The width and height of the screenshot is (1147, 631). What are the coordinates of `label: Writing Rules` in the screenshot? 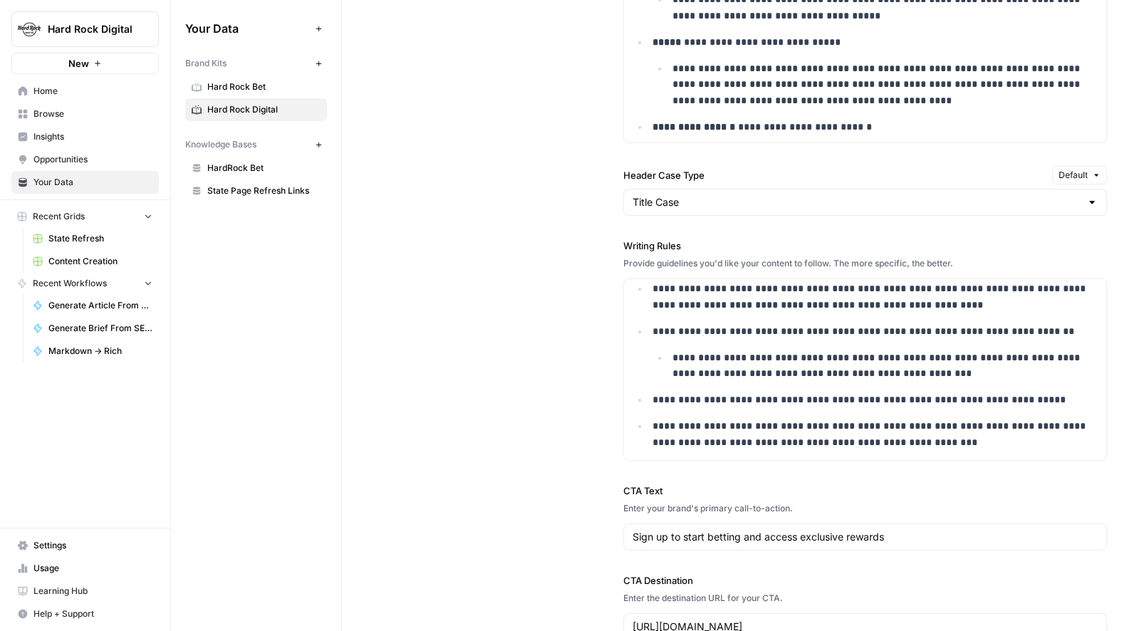 It's located at (866, 246).